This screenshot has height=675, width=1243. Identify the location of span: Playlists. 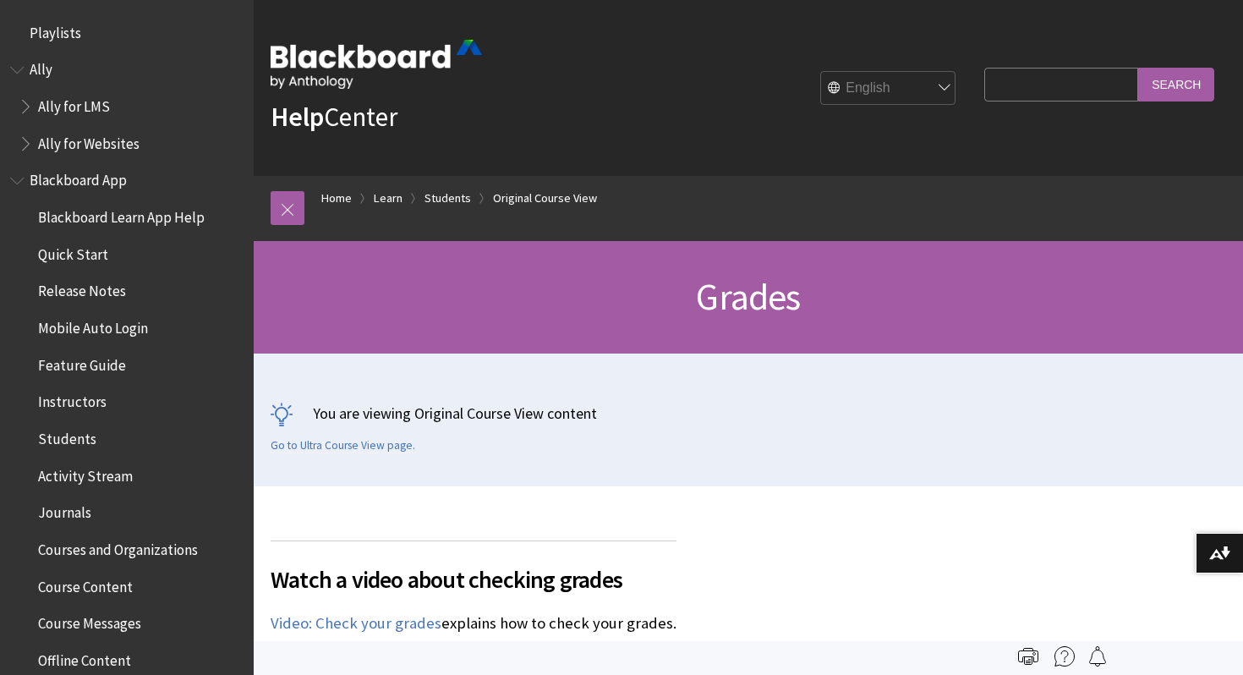
(55, 30).